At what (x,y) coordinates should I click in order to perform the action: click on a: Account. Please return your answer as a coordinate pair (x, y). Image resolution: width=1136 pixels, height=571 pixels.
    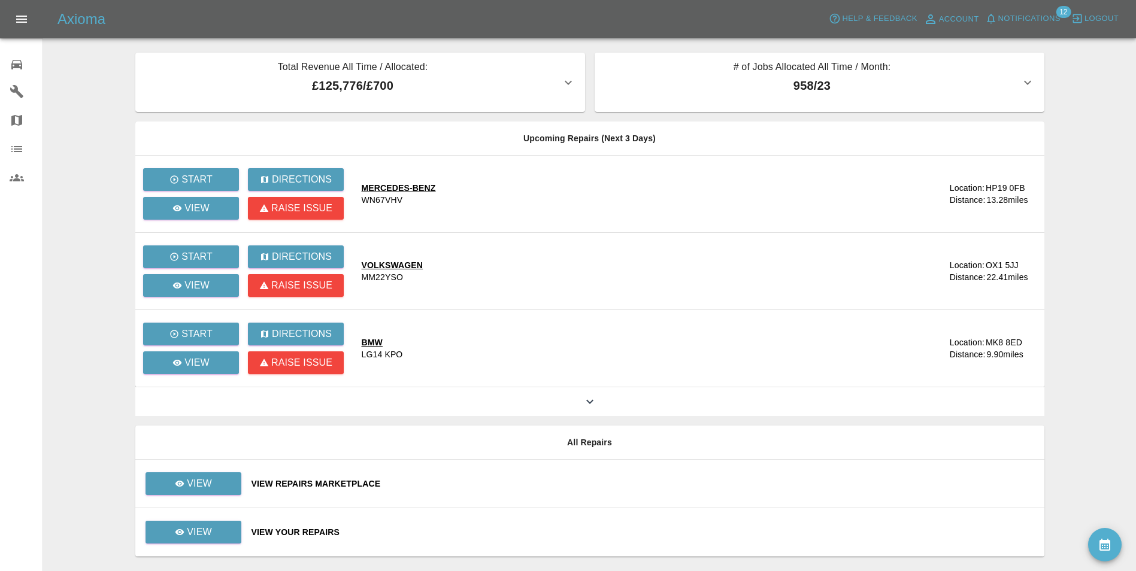
    Looking at the image, I should click on (951, 19).